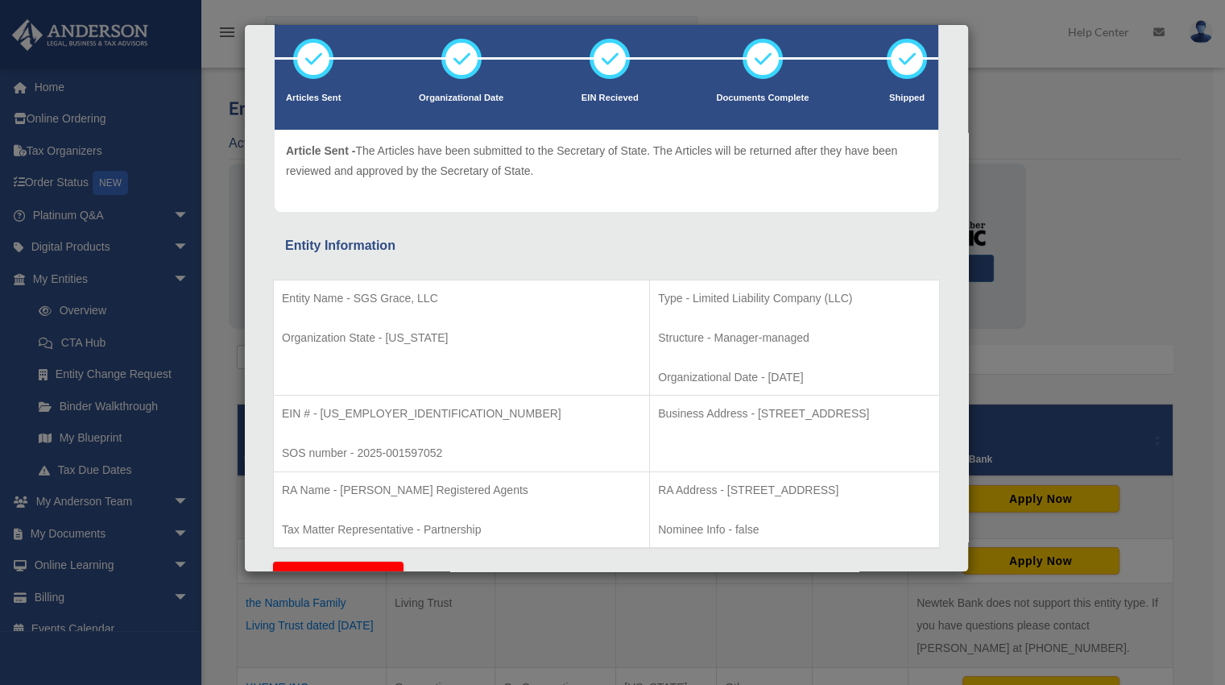  Describe the element at coordinates (607, 246) in the screenshot. I see `div: Entity Information` at that location.